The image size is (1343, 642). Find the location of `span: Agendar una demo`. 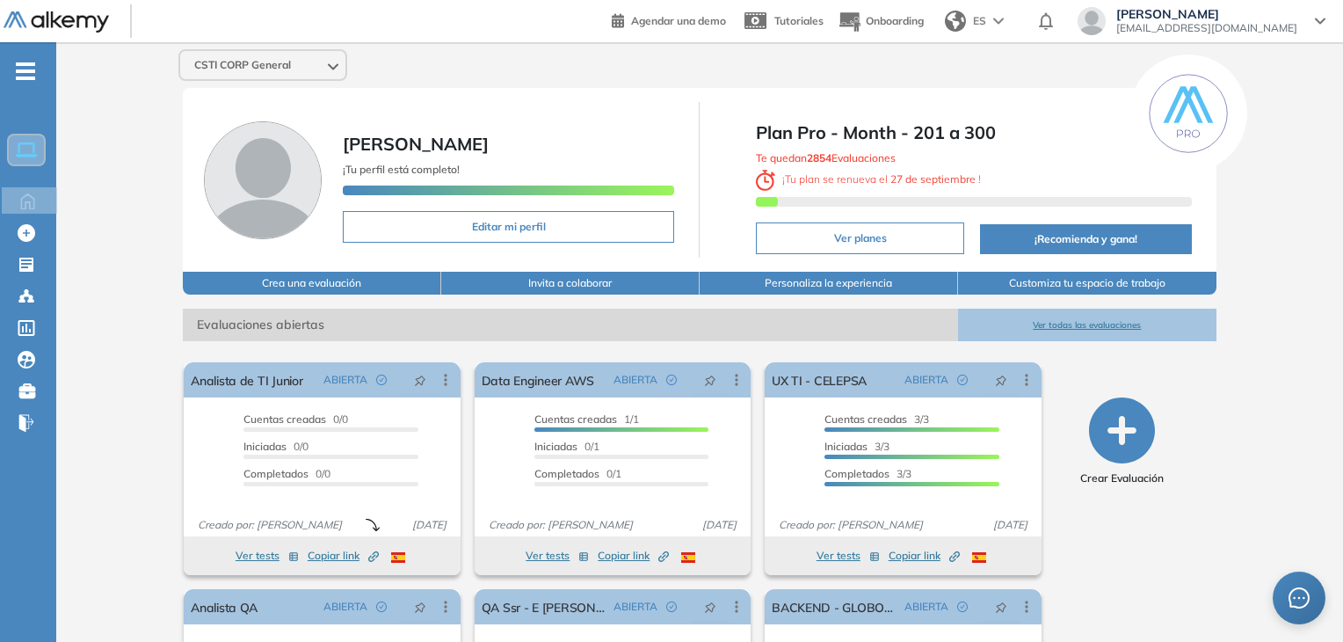

span: Agendar una demo is located at coordinates (679, 20).